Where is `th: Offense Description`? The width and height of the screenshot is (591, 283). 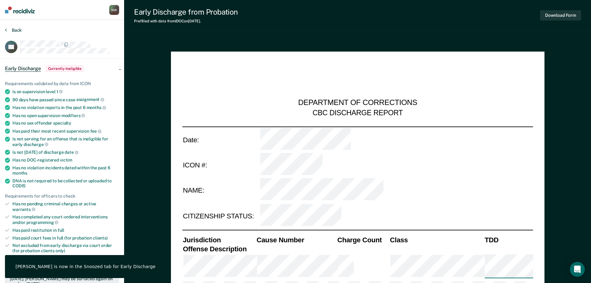 th: Offense Description is located at coordinates (219, 249).